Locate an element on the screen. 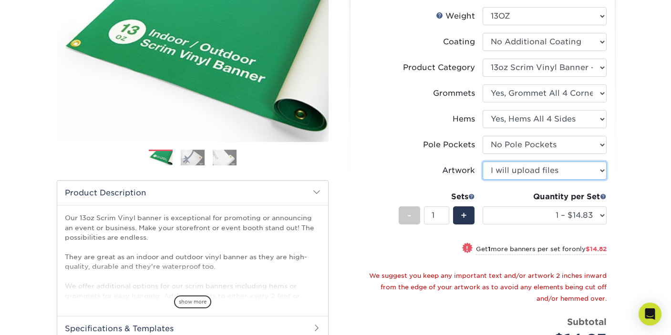  img: Banners 02 is located at coordinates (193, 158).